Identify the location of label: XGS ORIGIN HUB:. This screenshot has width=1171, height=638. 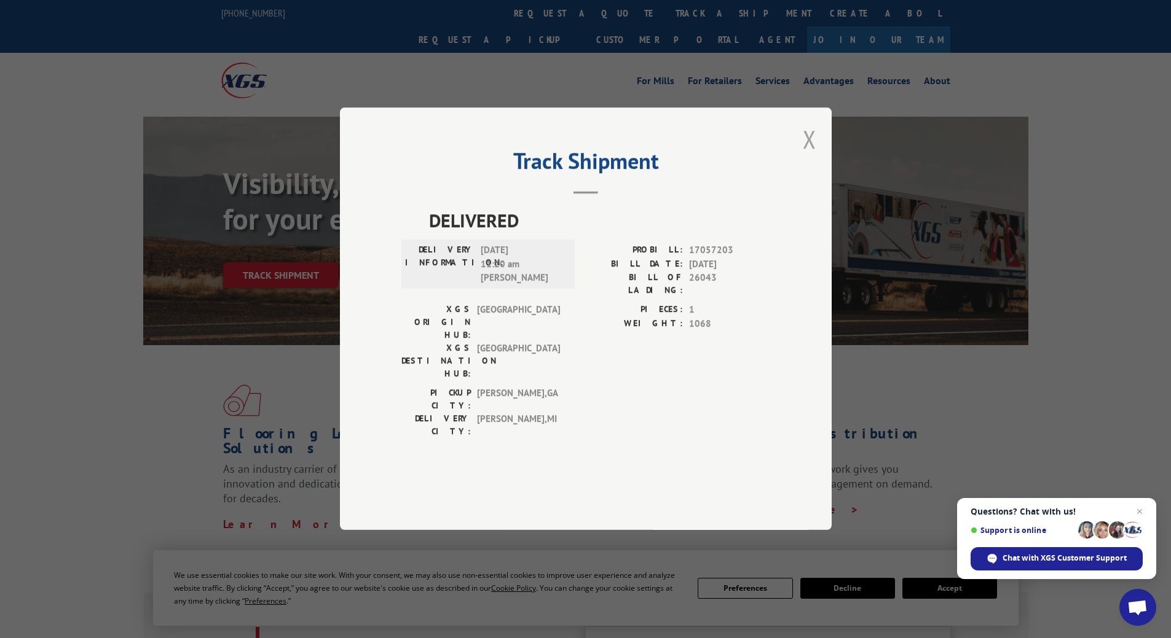
(436, 323).